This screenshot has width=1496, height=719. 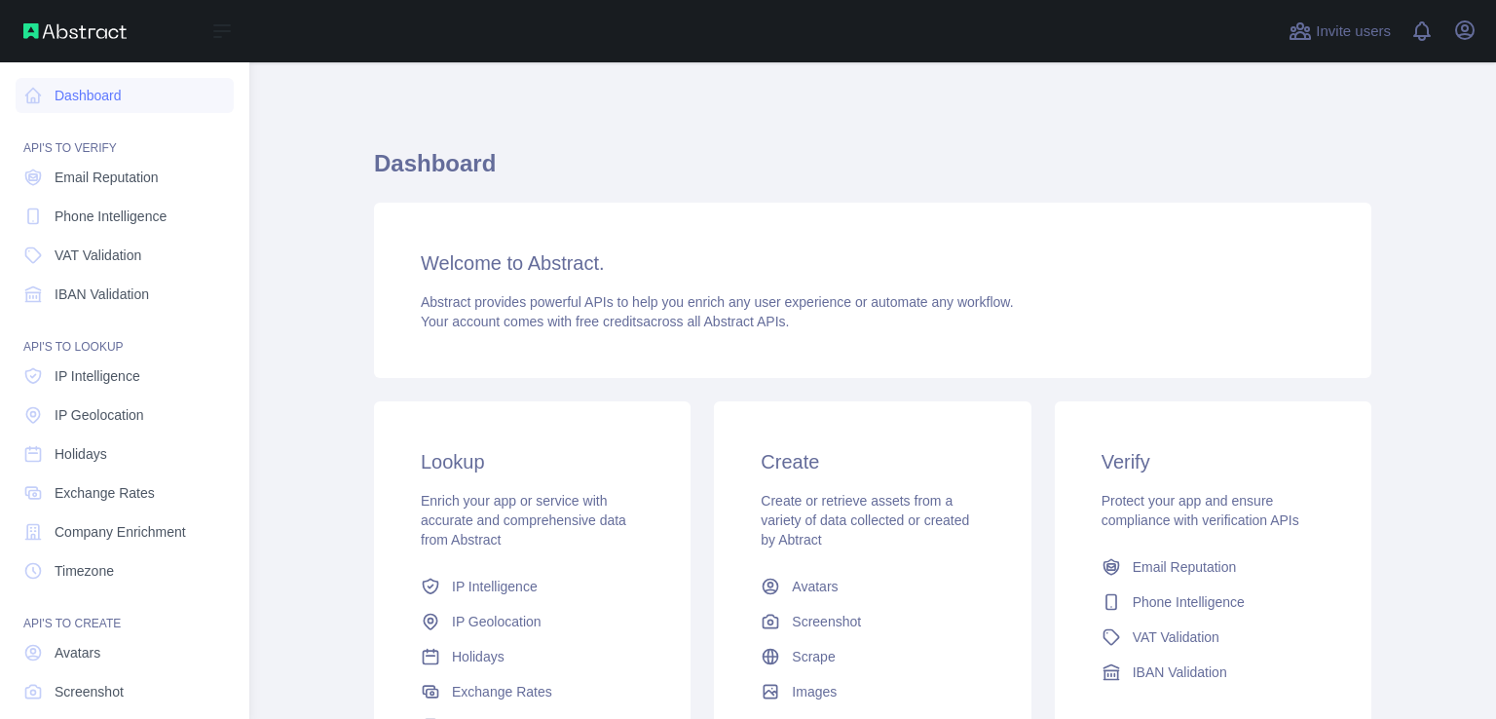 I want to click on h3: Welcome to Abstract., so click(x=873, y=263).